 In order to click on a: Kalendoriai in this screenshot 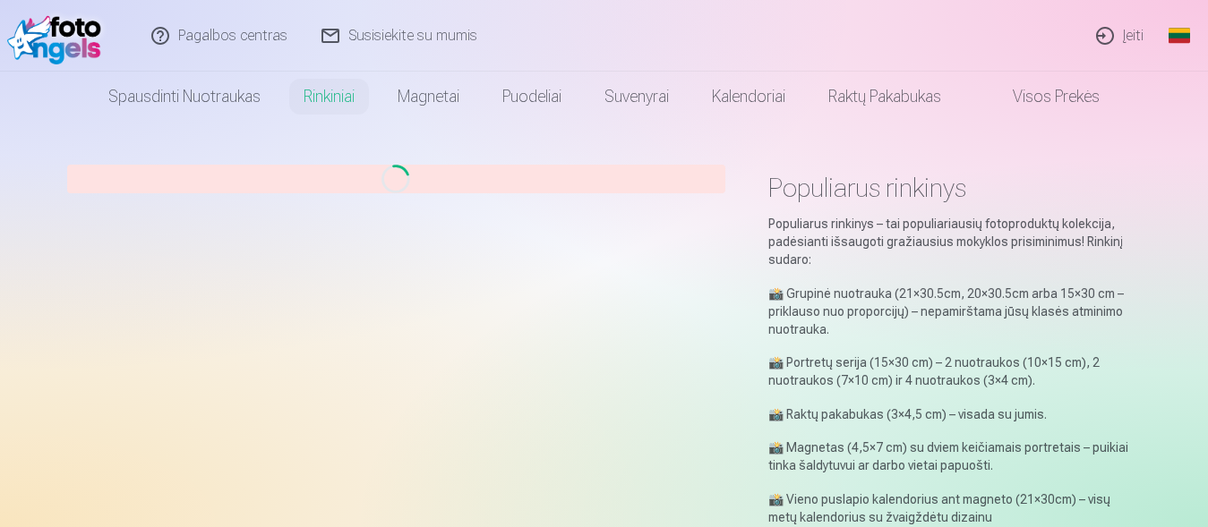, I will do `click(749, 97)`.